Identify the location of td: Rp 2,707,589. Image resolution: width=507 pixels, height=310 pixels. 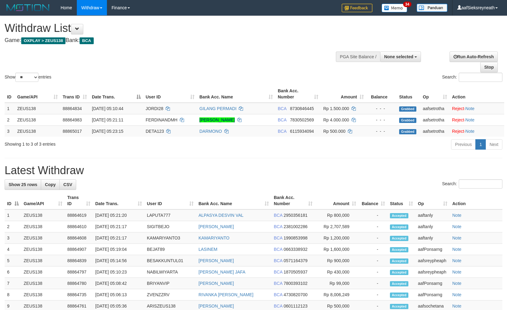
(337, 227).